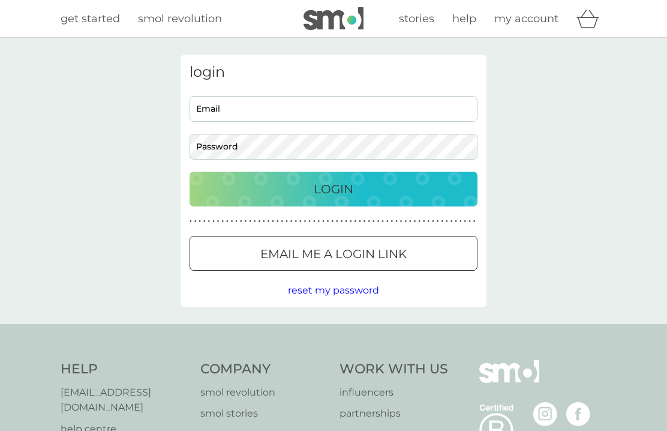 The height and width of the screenshot is (431, 667). What do you see at coordinates (264, 413) in the screenshot?
I see `p: smol stories` at bounding box center [264, 413].